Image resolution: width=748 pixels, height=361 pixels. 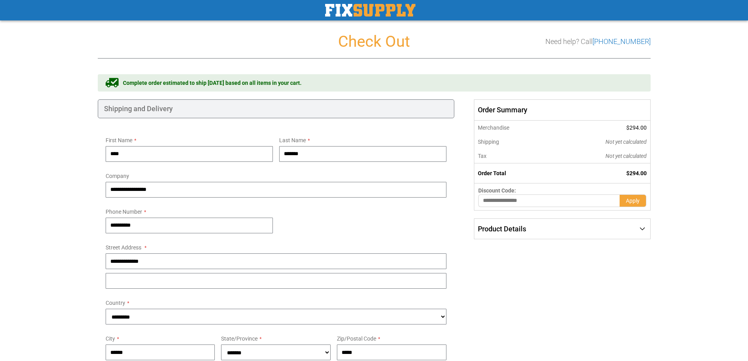 I want to click on button: Apply, so click(x=633, y=201).